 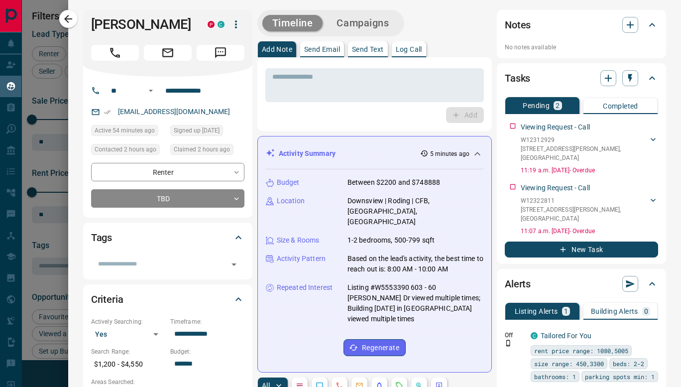 I want to click on p: No notes available, so click(x=581, y=47).